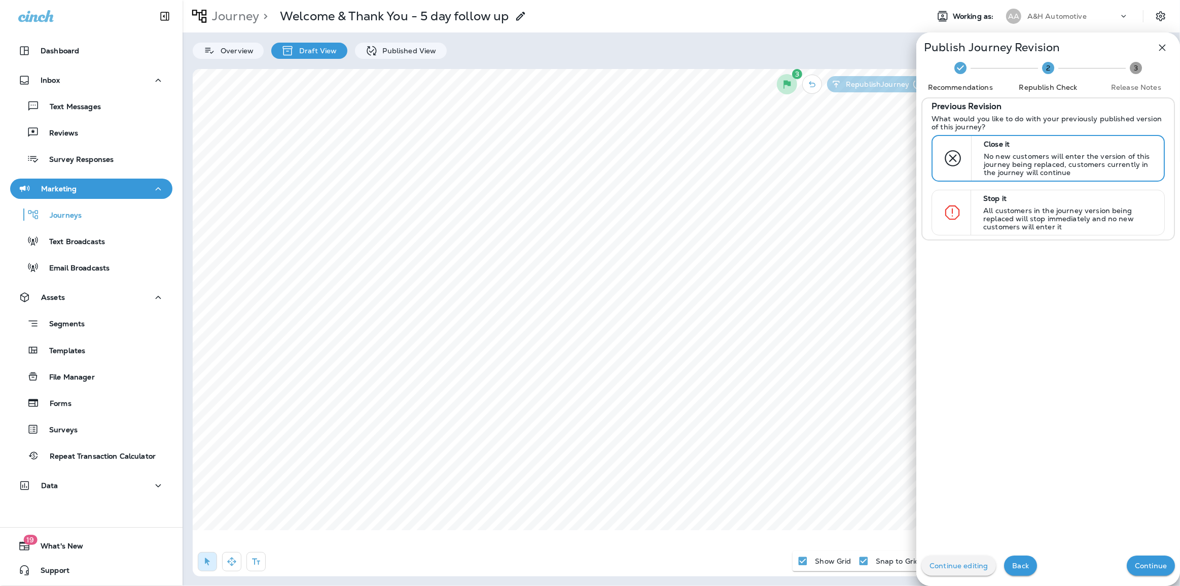 The width and height of the screenshot is (1180, 586). What do you see at coordinates (1069, 144) in the screenshot?
I see `p: Close it` at bounding box center [1069, 144].